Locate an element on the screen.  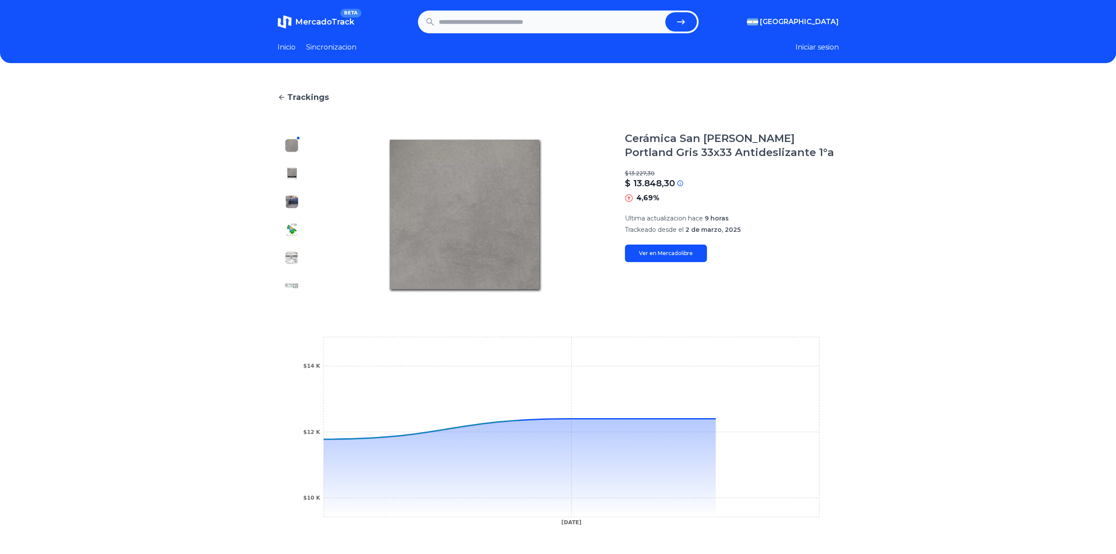
a: MercadoTrackBETA is located at coordinates (316, 22).